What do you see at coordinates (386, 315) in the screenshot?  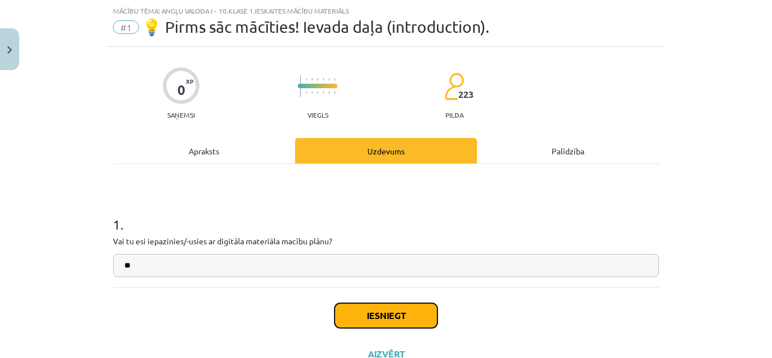 I see `button: Iesniegt` at bounding box center [386, 315].